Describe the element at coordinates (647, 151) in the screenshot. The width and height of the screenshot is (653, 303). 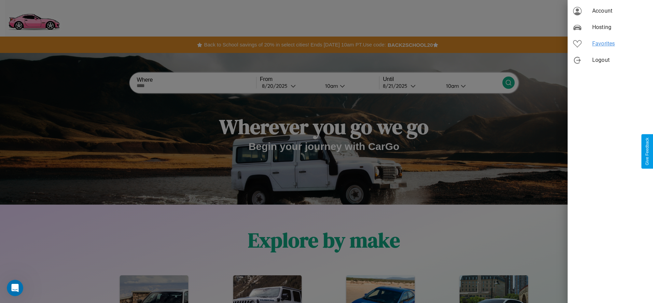
I see `div: Give Feedback` at that location.